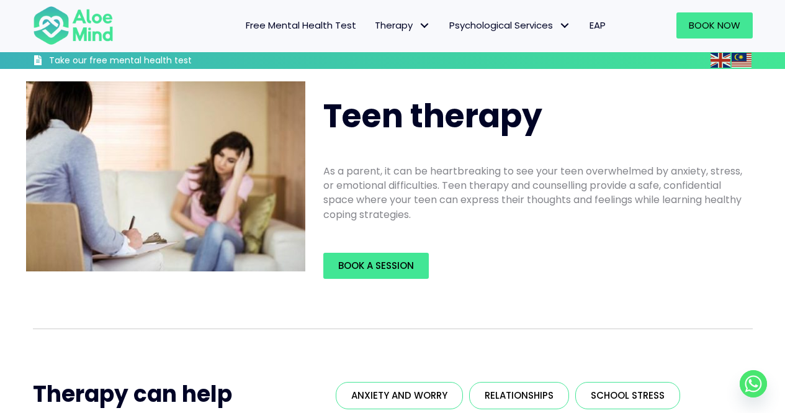  Describe the element at coordinates (628, 395) in the screenshot. I see `a: School stress` at that location.